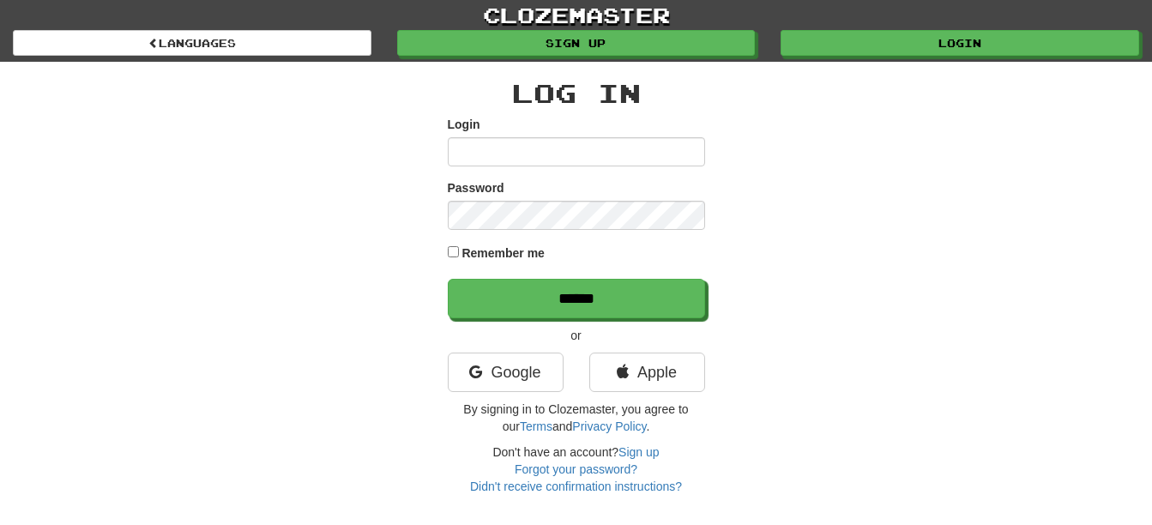 This screenshot has height=525, width=1152. What do you see at coordinates (476, 188) in the screenshot?
I see `label: Password` at bounding box center [476, 188].